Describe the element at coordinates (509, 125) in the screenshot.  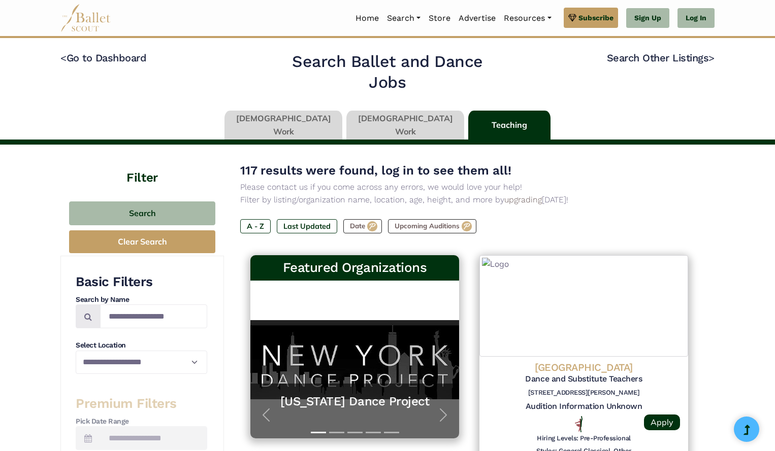
I see `li: Teaching` at that location.